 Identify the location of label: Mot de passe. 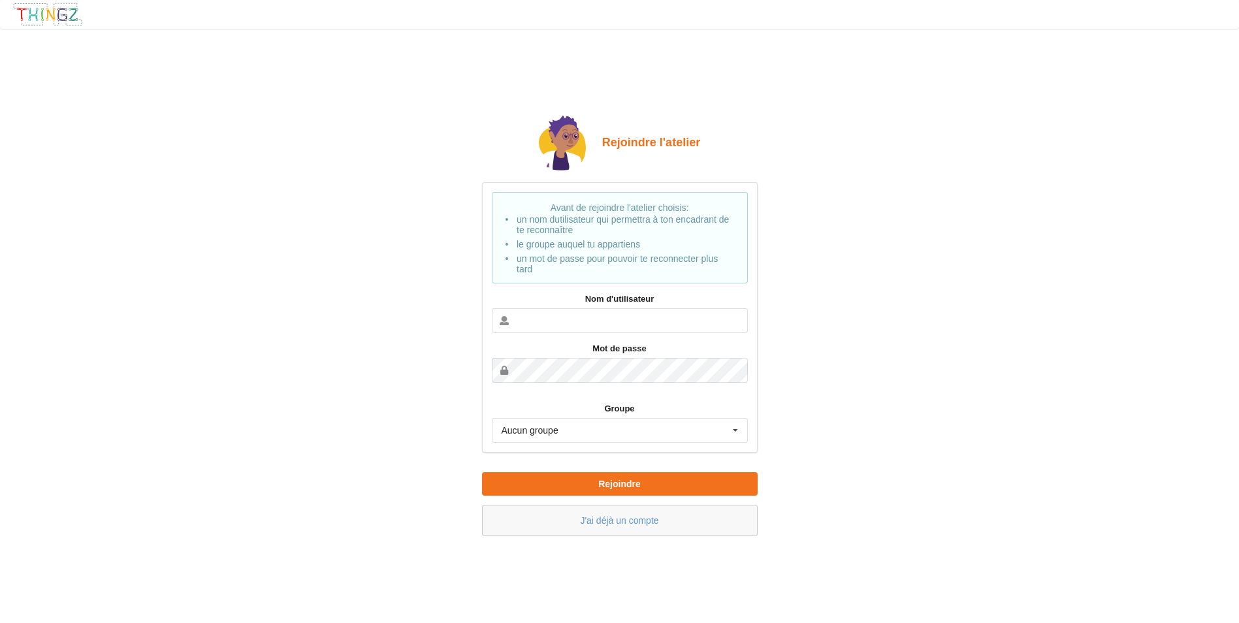
(620, 349).